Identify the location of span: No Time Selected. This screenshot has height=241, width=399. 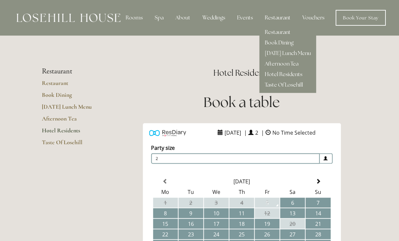
(294, 133).